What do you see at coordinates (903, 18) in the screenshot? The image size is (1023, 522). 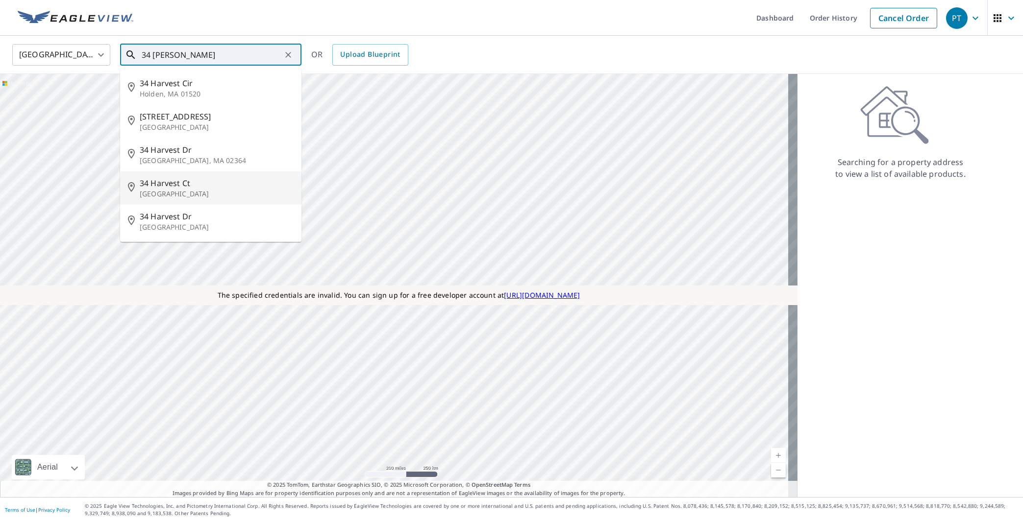 I see `a: Cancel Order` at bounding box center [903, 18].